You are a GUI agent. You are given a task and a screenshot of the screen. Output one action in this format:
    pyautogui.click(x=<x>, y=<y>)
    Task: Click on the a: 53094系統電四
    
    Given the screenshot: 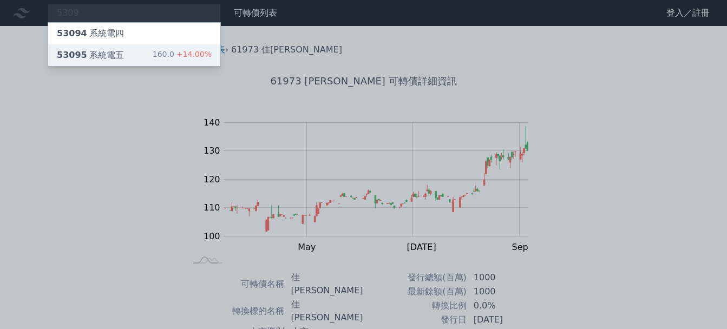 What is the action you would take?
    pyautogui.click(x=134, y=34)
    